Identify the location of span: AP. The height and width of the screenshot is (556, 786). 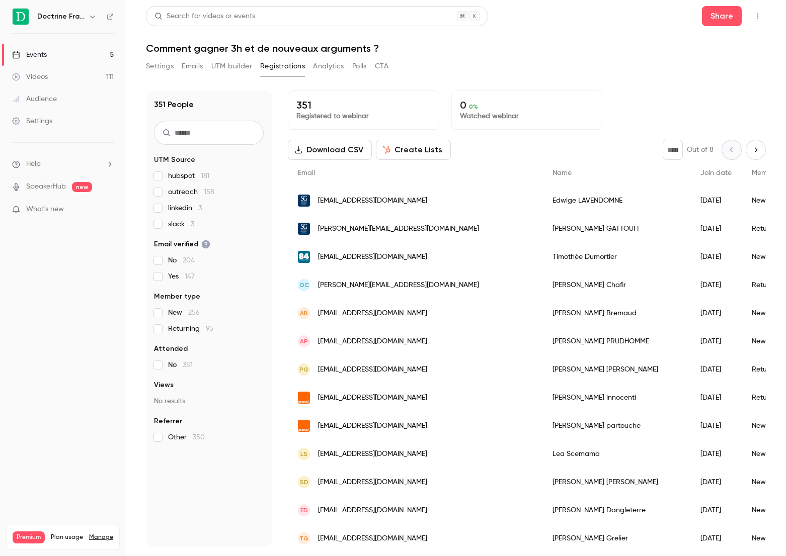
(304, 342).